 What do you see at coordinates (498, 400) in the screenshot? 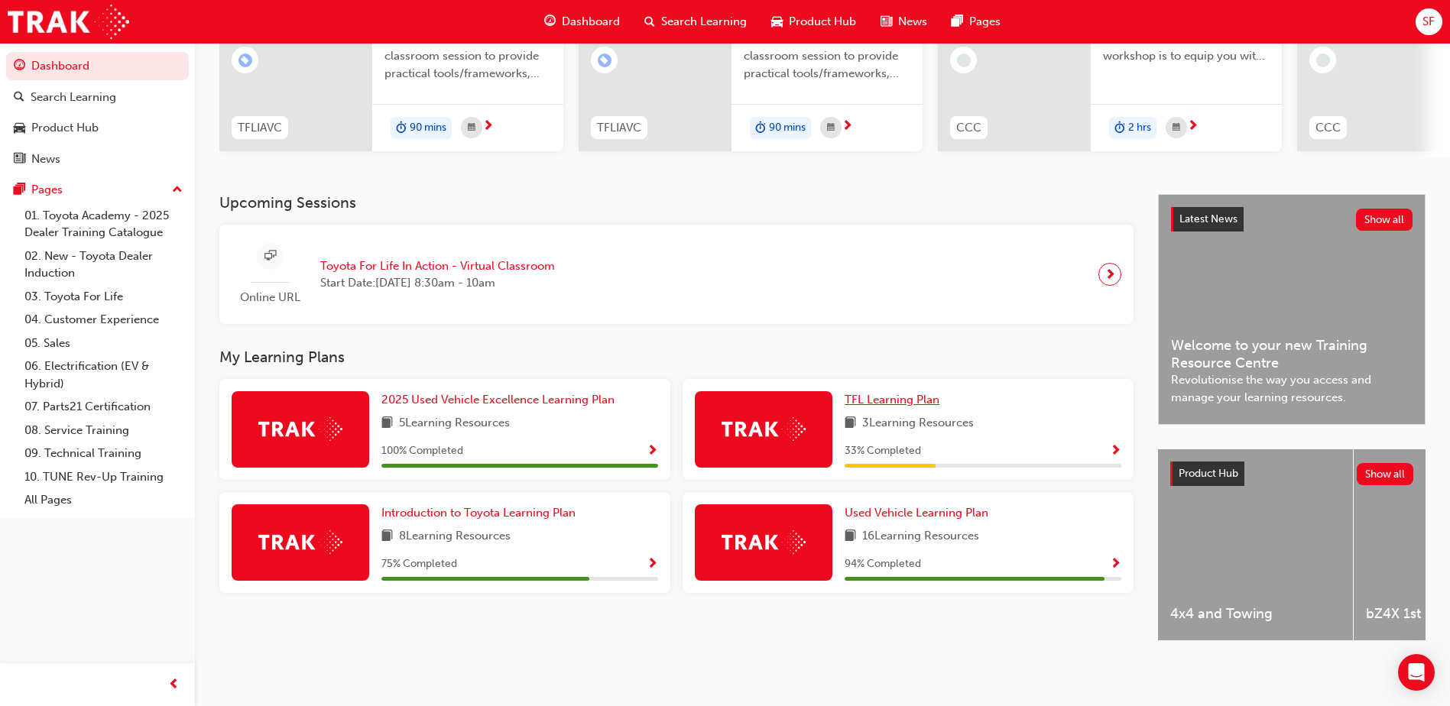
I see `span: 2025 Used Vehicle Excellence Learning Plan` at bounding box center [498, 400].